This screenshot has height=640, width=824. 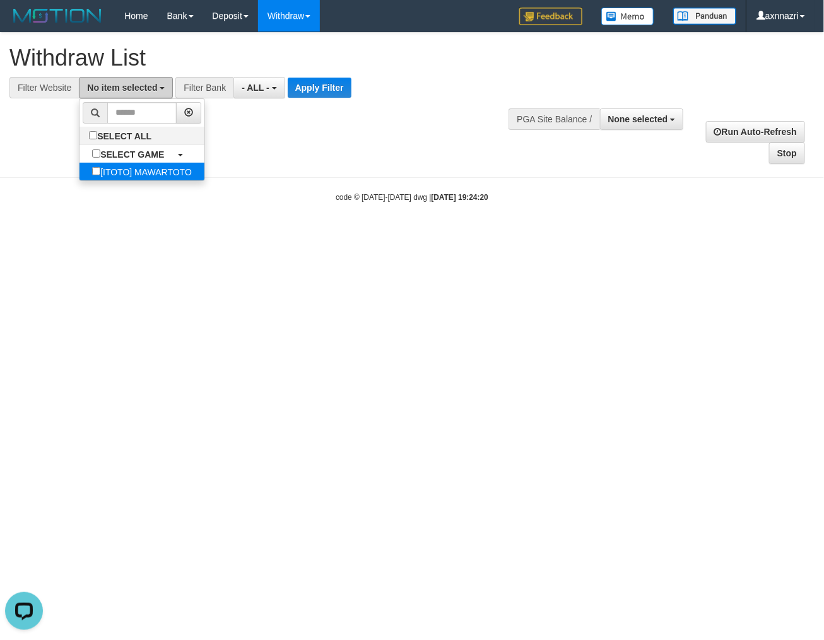 I want to click on a: SELECT GAME, so click(x=142, y=154).